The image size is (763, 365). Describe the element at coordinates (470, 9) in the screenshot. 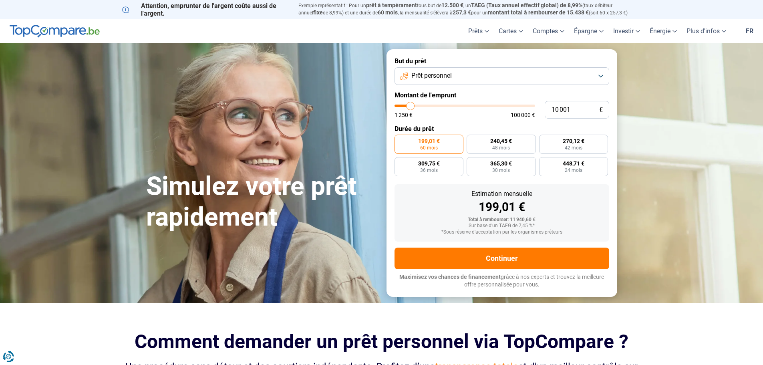

I see `p: Exemple représentatif : Pour un tous but de , un (taux débiteur annuel de 8,99%) et une durée de ...` at that location.